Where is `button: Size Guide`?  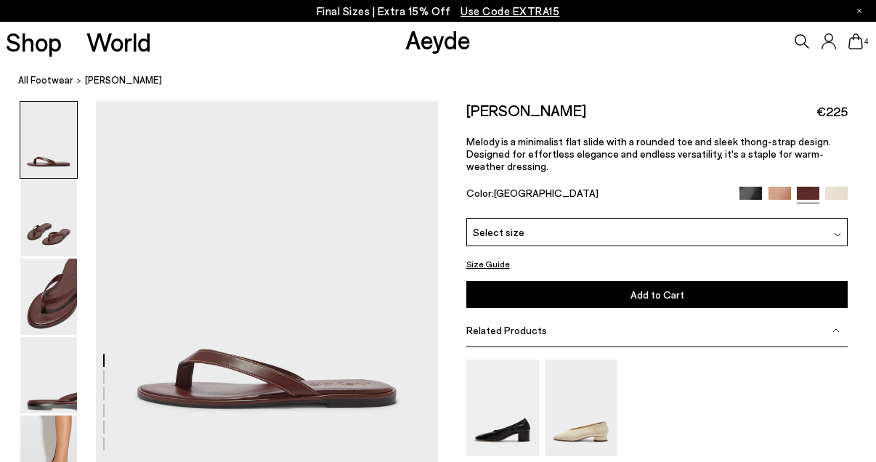 button: Size Guide is located at coordinates (488, 264).